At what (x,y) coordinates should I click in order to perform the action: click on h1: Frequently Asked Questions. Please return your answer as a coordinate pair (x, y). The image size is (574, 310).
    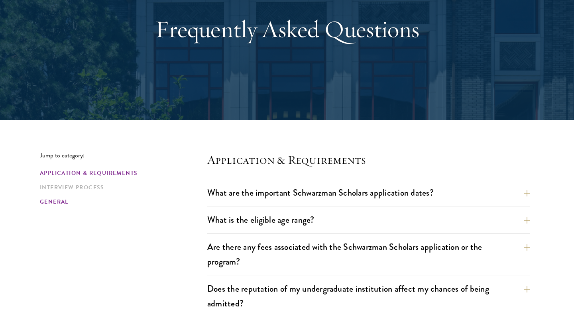
    Looking at the image, I should click on (287, 29).